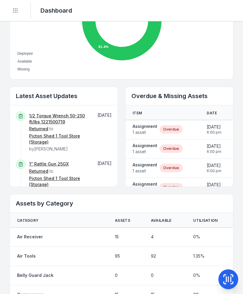 The width and height of the screenshot is (243, 294). What do you see at coordinates (28, 220) in the screenshot?
I see `span: Category` at bounding box center [28, 220].